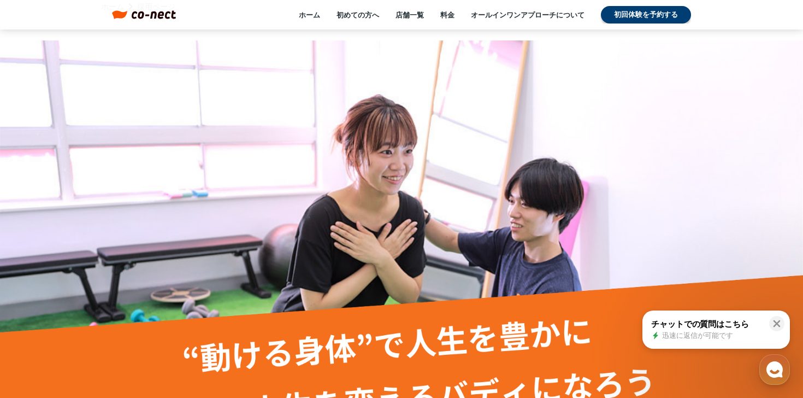  What do you see at coordinates (410, 15) in the screenshot?
I see `a: 店舗一覧` at bounding box center [410, 15].